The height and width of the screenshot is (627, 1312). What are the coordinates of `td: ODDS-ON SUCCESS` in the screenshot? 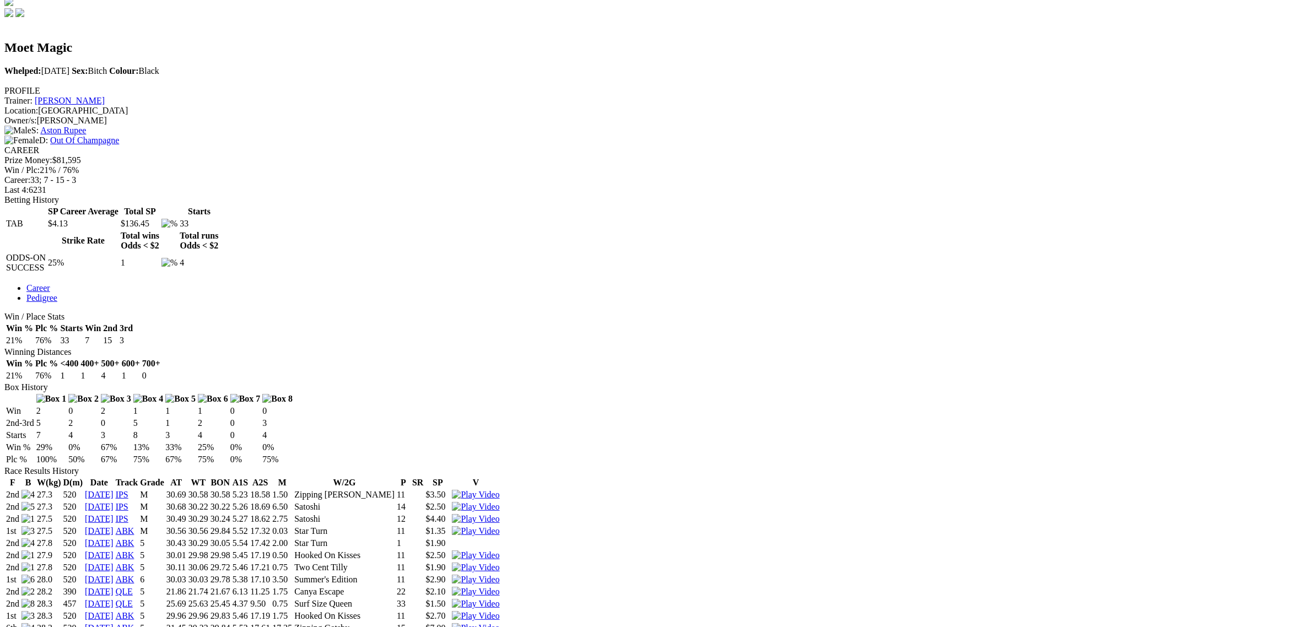 It's located at (26, 263).